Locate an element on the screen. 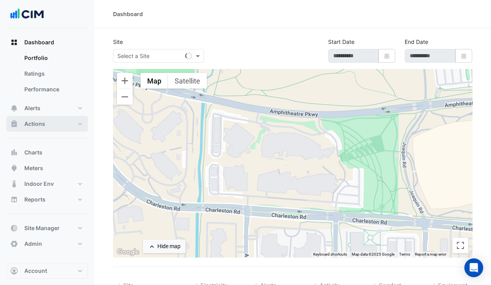  app-icon: Alerts is located at coordinates (14, 108).